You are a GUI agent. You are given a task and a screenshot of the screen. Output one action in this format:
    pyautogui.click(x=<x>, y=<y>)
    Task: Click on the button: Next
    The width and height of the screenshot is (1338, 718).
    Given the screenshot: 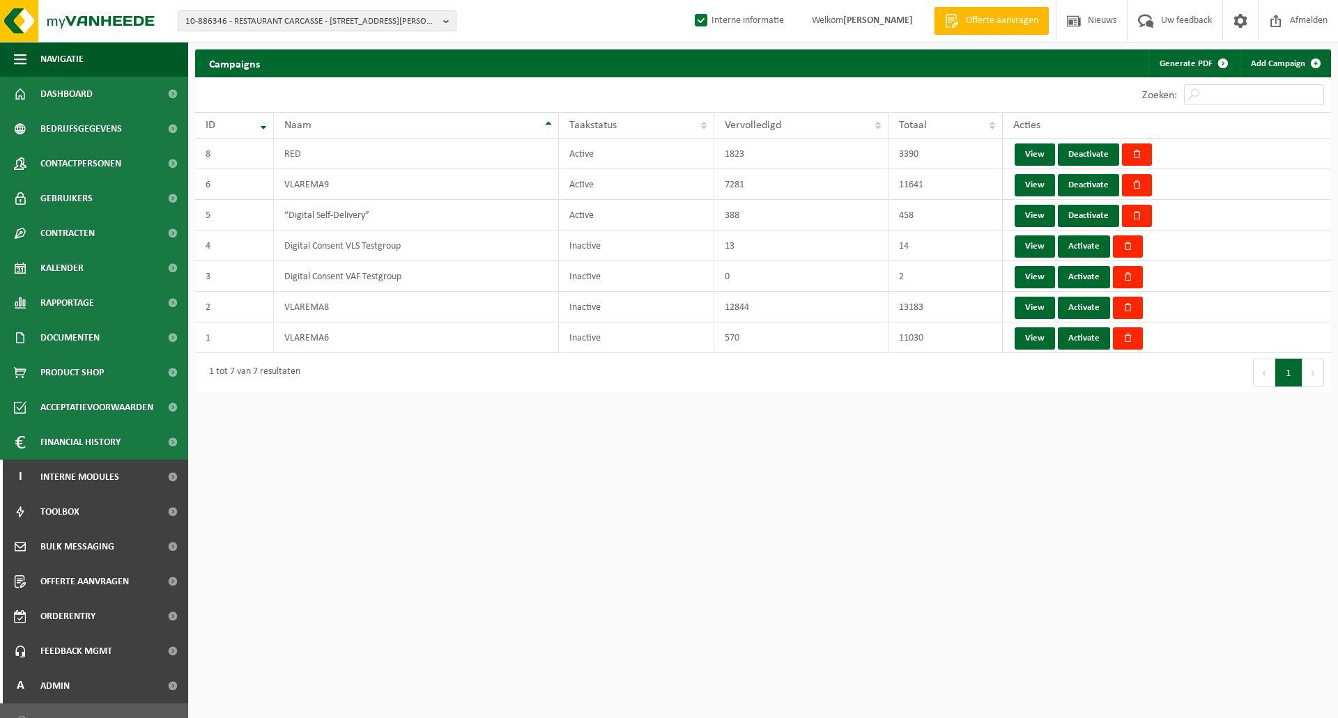 What is the action you would take?
    pyautogui.click(x=1312, y=373)
    